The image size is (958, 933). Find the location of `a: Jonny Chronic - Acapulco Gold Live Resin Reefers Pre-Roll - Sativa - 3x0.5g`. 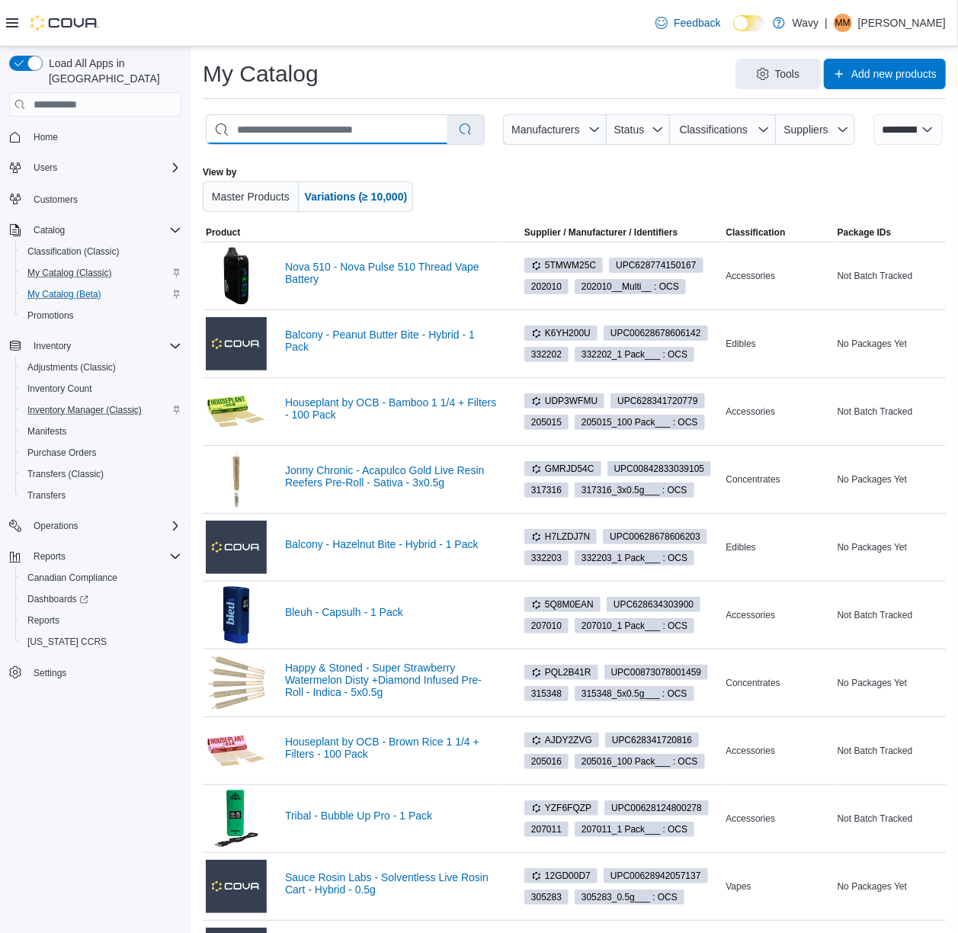

a: Jonny Chronic - Acapulco Gold Live Resin Reefers Pre-Roll - Sativa - 3x0.5g is located at coordinates (391, 476).